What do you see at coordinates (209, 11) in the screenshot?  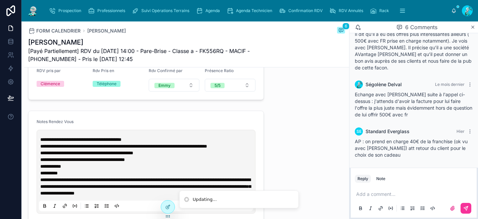 I see `a: Agenda` at bounding box center [209, 11].